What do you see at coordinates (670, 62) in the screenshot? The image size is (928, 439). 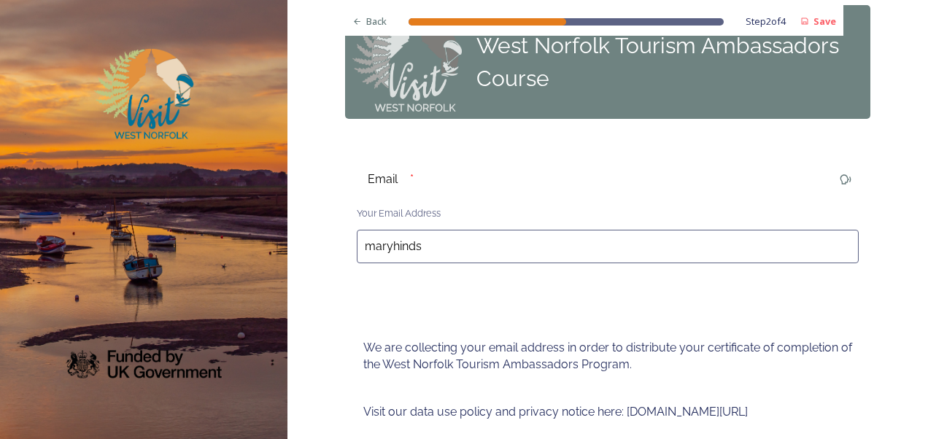 I see `div: West Norfolk Tourism Ambassadors Course` at bounding box center [670, 62].